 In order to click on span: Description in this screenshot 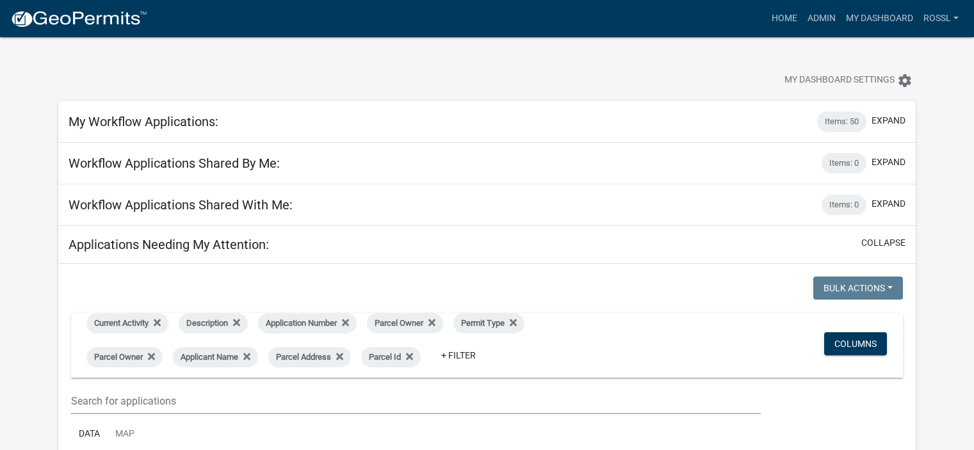, I will do `click(207, 323)`.